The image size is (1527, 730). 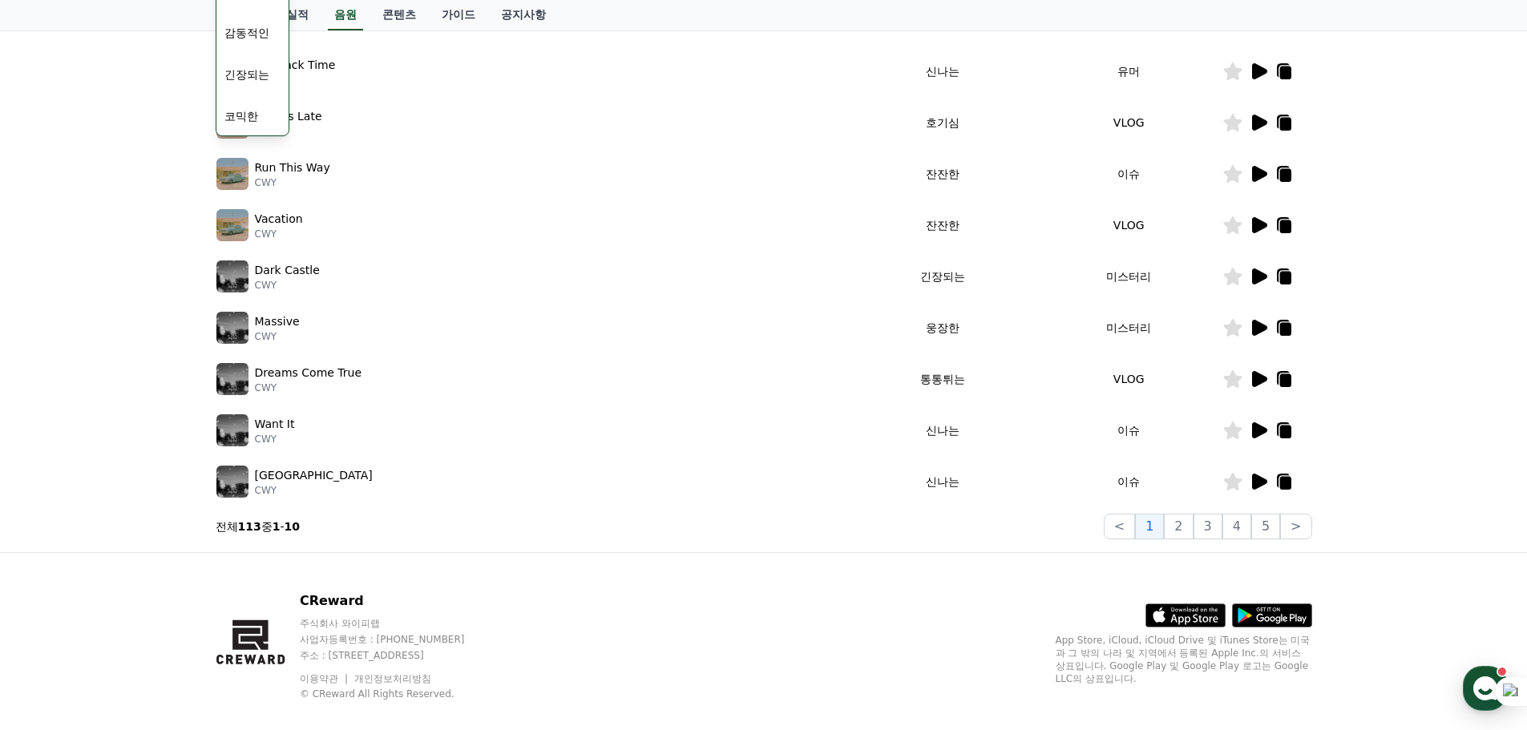 What do you see at coordinates (156, 528) in the screenshot?
I see `a: 대화` at bounding box center [156, 528].